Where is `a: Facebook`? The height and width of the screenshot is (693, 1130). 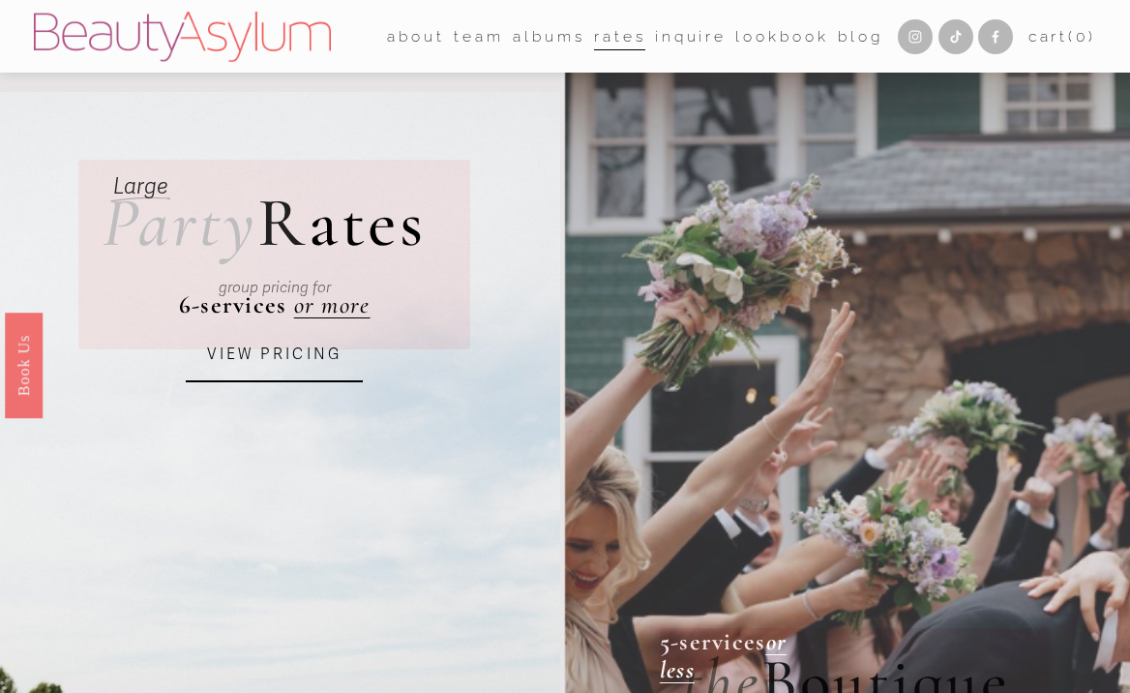 a: Facebook is located at coordinates (996, 37).